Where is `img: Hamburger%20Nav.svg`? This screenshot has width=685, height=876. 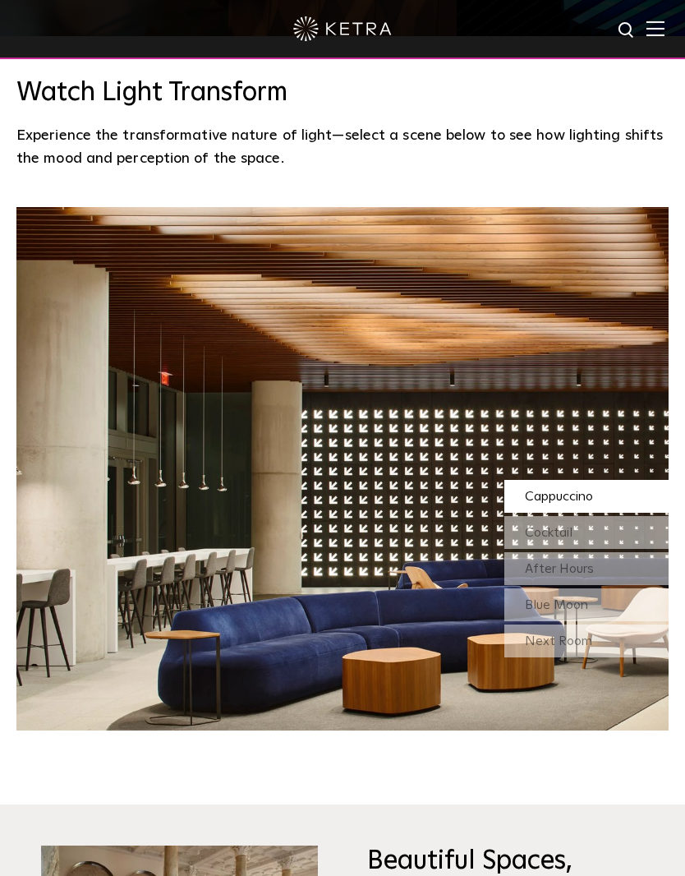
img: Hamburger%20Nav.svg is located at coordinates (656, 28).